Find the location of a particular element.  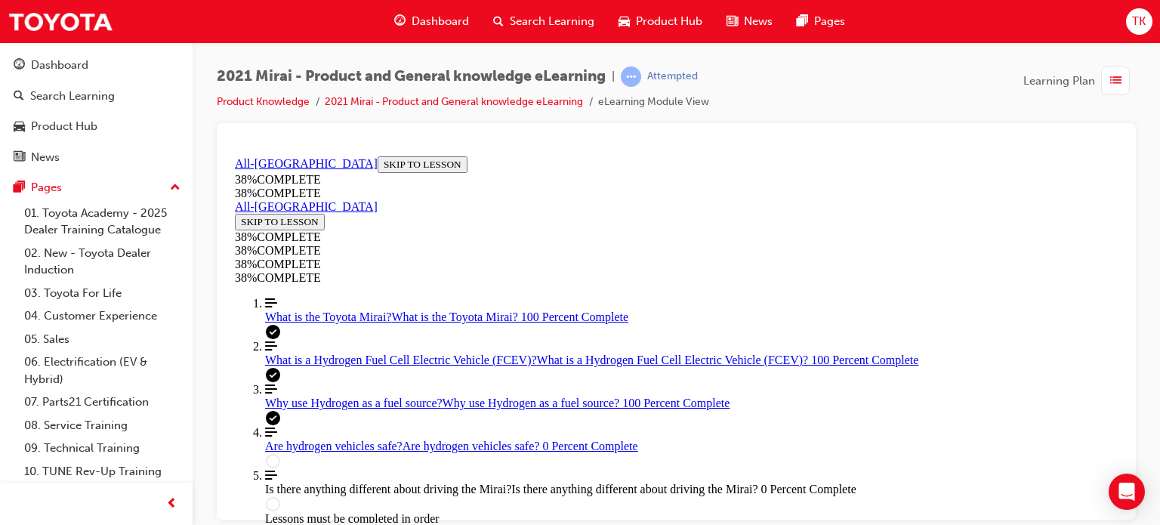

a: news-iconNews is located at coordinates (749, 21).